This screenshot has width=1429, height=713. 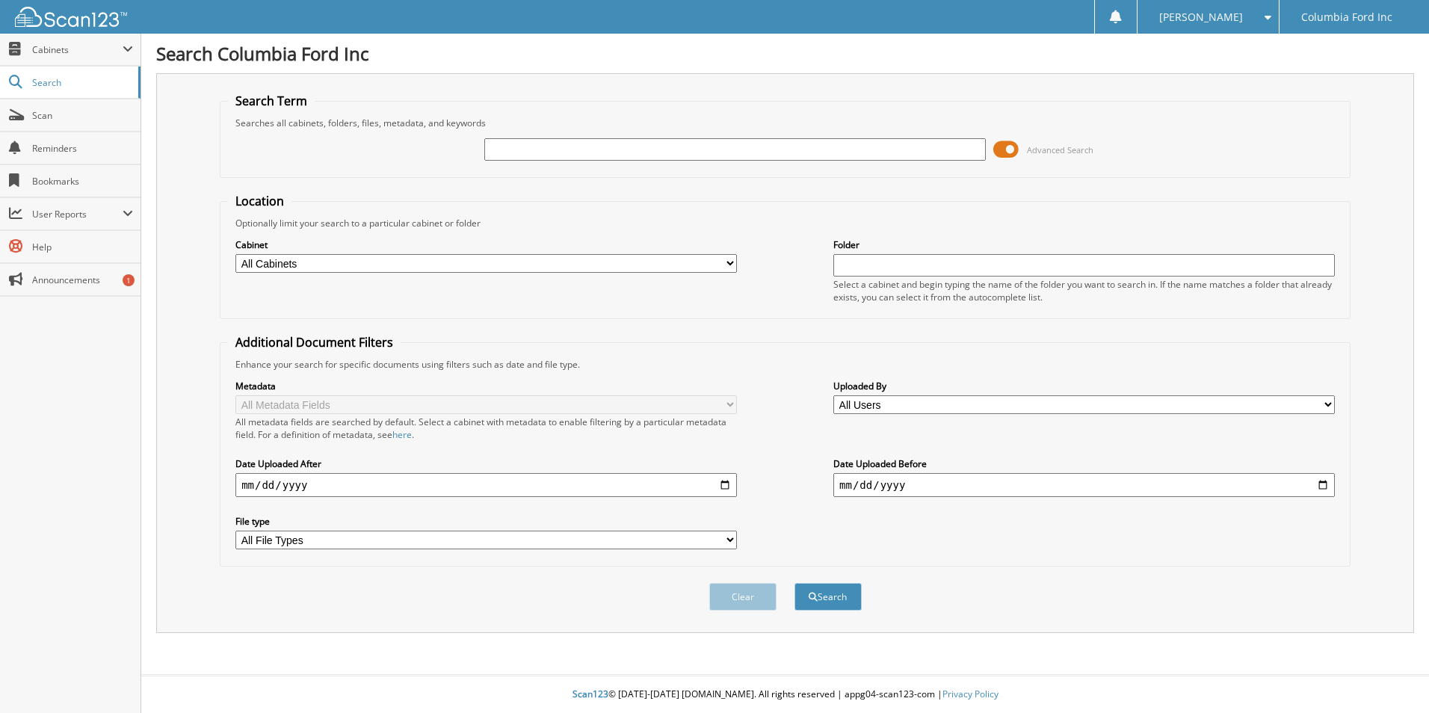 I want to click on div: All metadata fields are searched by default. Select a cabinet with metadata to enable filtering b..., so click(x=486, y=428).